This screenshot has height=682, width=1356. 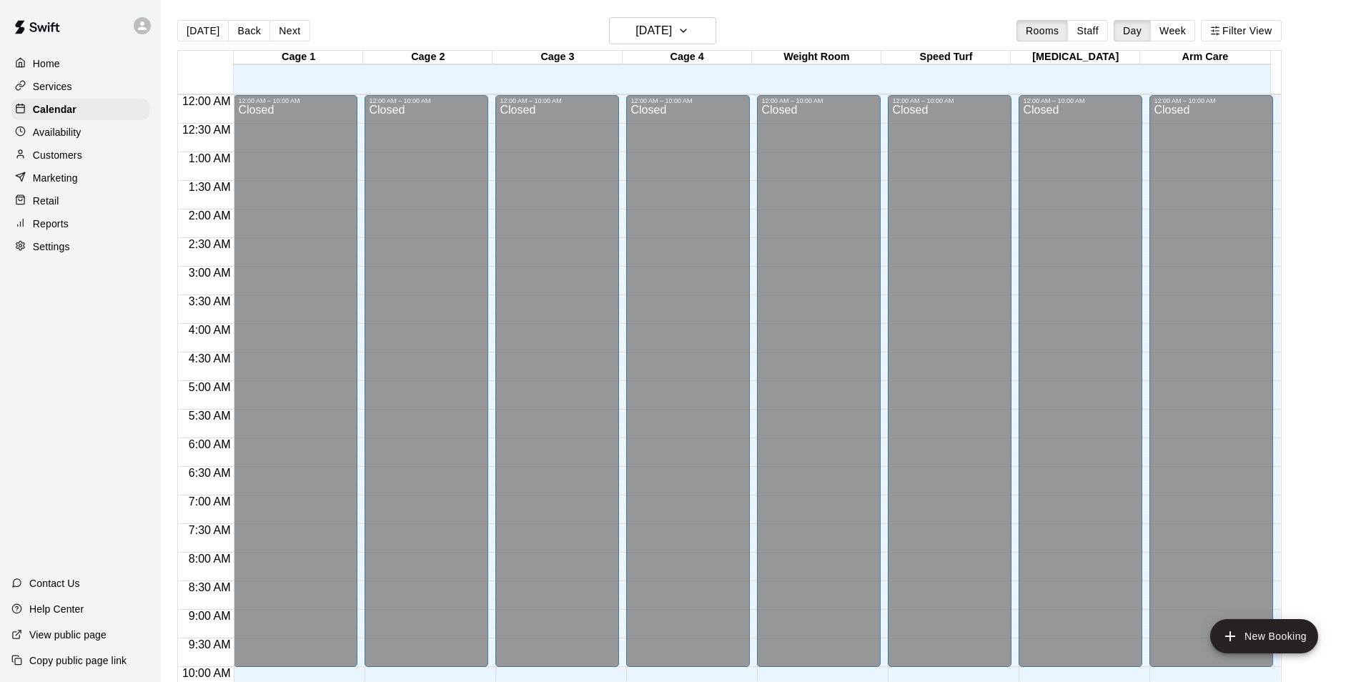 I want to click on span: 5:00 AM, so click(x=210, y=387).